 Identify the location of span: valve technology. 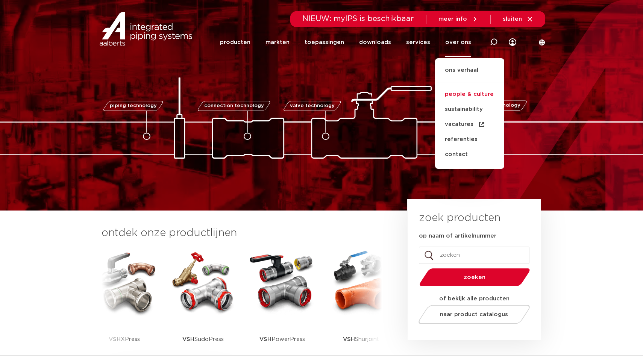
(312, 106).